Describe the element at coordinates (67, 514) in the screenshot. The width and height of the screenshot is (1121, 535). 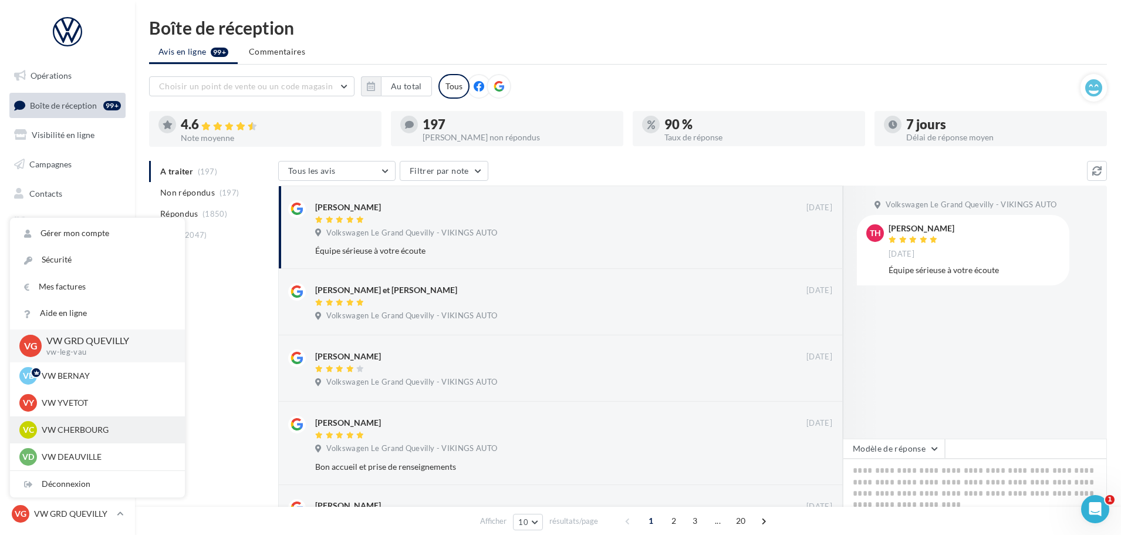
I see `a: VG VW GRD QUEVILLY` at that location.